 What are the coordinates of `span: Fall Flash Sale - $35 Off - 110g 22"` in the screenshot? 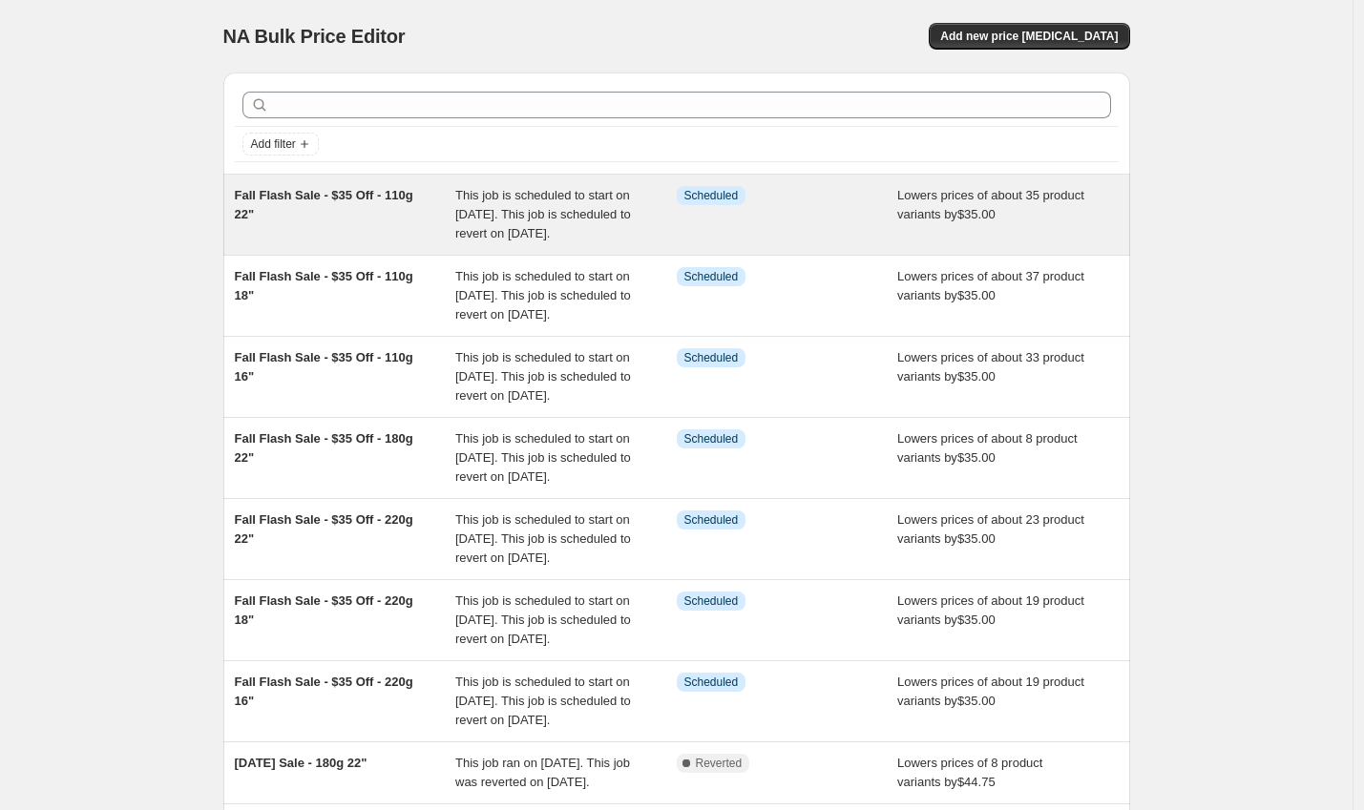 It's located at (323, 204).